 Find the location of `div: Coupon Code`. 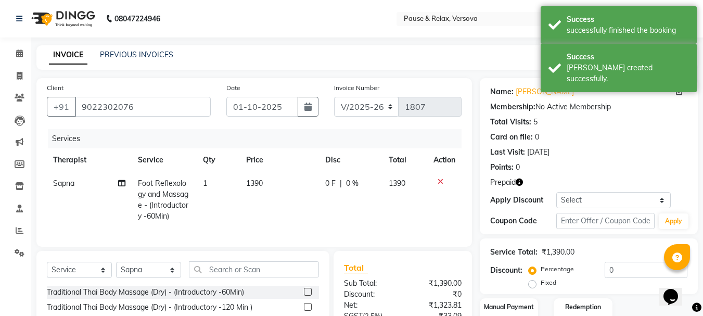

div: Coupon Code is located at coordinates (523, 221).